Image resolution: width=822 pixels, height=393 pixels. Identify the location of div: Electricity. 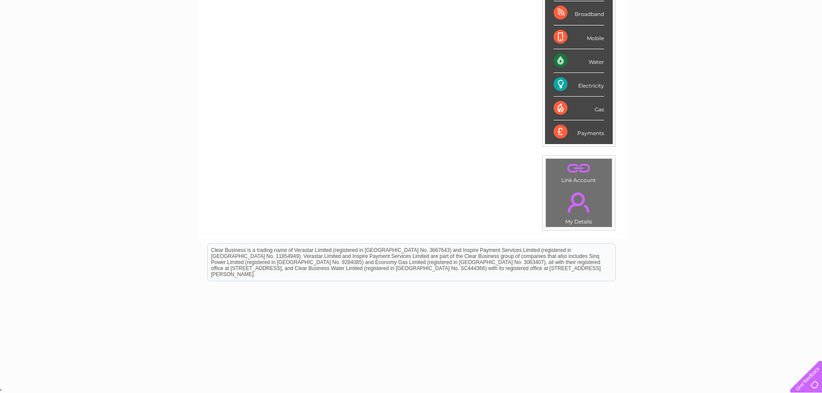
(579, 85).